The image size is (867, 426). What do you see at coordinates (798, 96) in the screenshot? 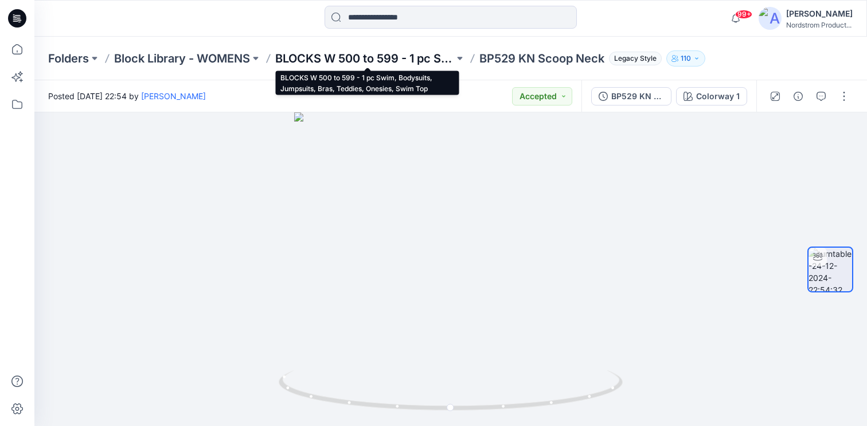
I see `button: Details` at bounding box center [798, 96].